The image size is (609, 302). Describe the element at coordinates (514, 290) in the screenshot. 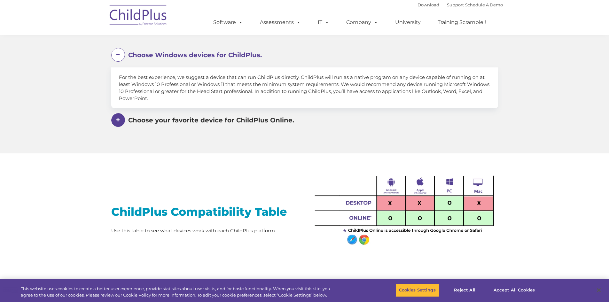

I see `button: Accept All Cookies` at that location.